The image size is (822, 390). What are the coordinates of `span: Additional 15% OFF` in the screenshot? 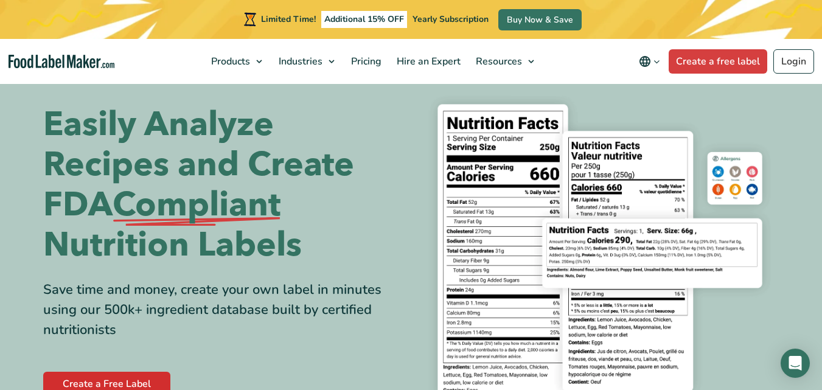 It's located at (364, 19).